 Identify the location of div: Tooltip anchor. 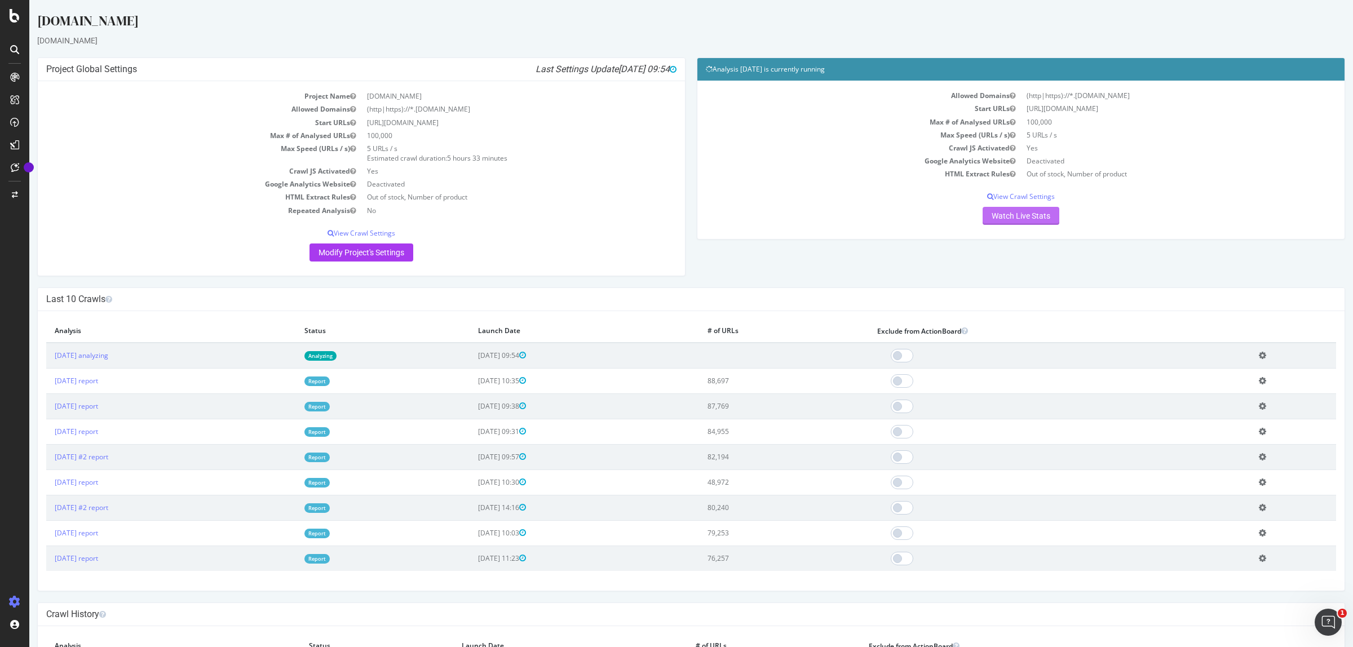
(29, 167).